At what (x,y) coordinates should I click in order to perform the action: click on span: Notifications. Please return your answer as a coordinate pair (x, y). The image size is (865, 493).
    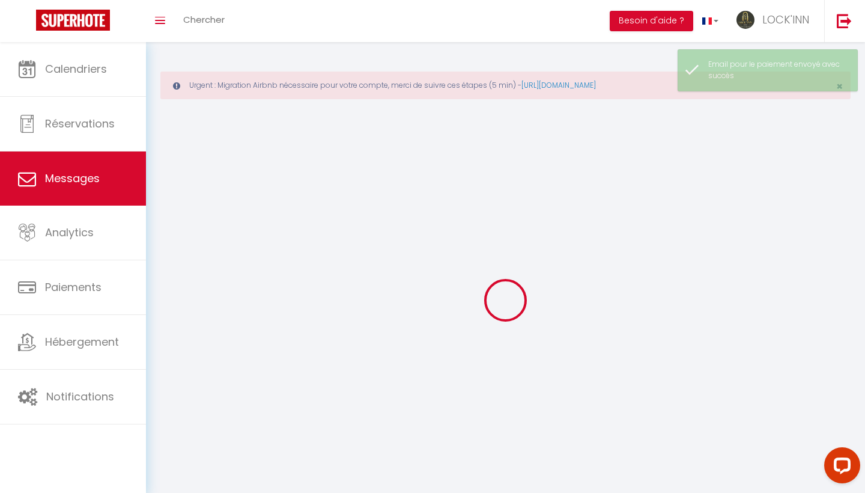
    Looking at the image, I should click on (80, 396).